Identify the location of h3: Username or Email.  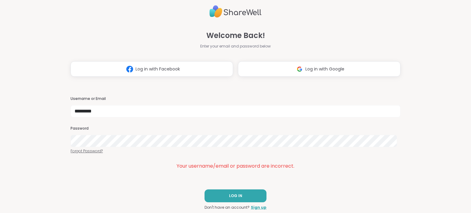
(235, 99).